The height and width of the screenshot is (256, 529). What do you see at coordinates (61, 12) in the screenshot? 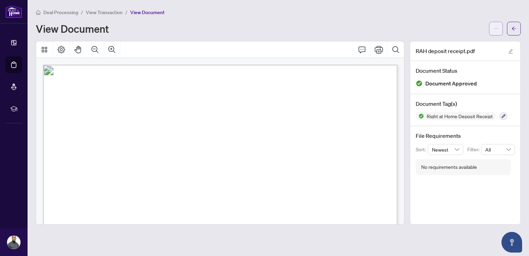
I see `span: Deal Processing` at bounding box center [61, 12].